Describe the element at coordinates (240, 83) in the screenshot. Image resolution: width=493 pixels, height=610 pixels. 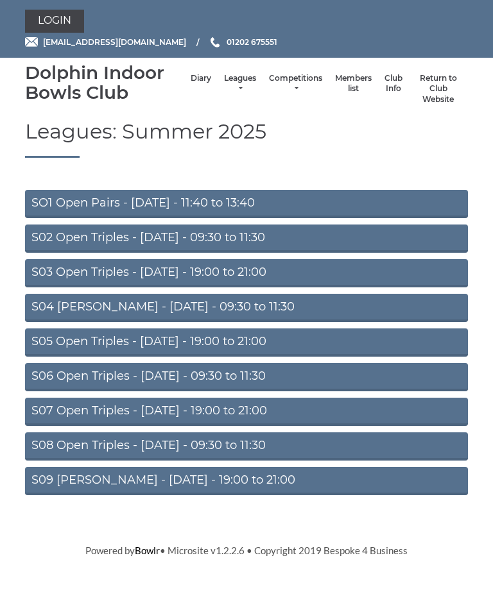
I see `a: Leagues` at that location.